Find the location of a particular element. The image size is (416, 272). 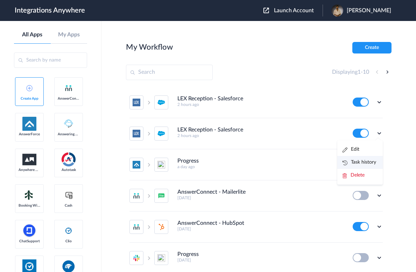

img: launch-acct-icon.svg is located at coordinates (266, 10).